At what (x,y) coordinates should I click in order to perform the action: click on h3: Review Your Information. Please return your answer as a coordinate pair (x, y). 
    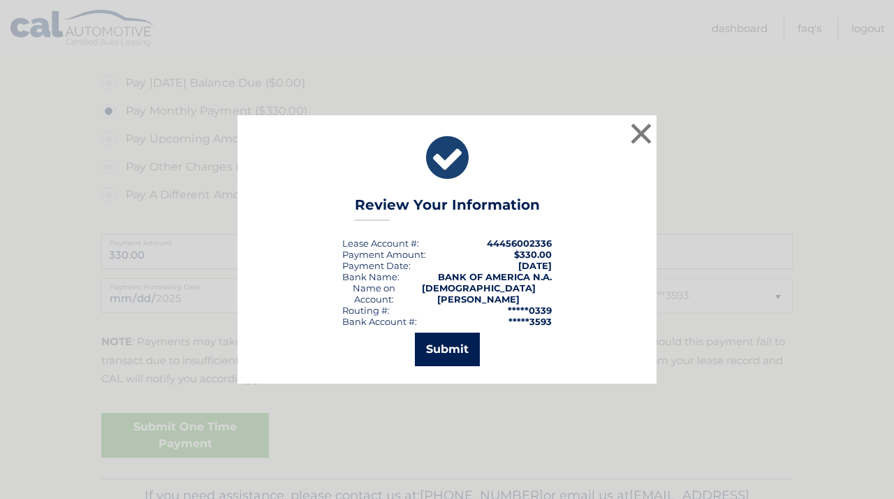
    Looking at the image, I should click on (447, 208).